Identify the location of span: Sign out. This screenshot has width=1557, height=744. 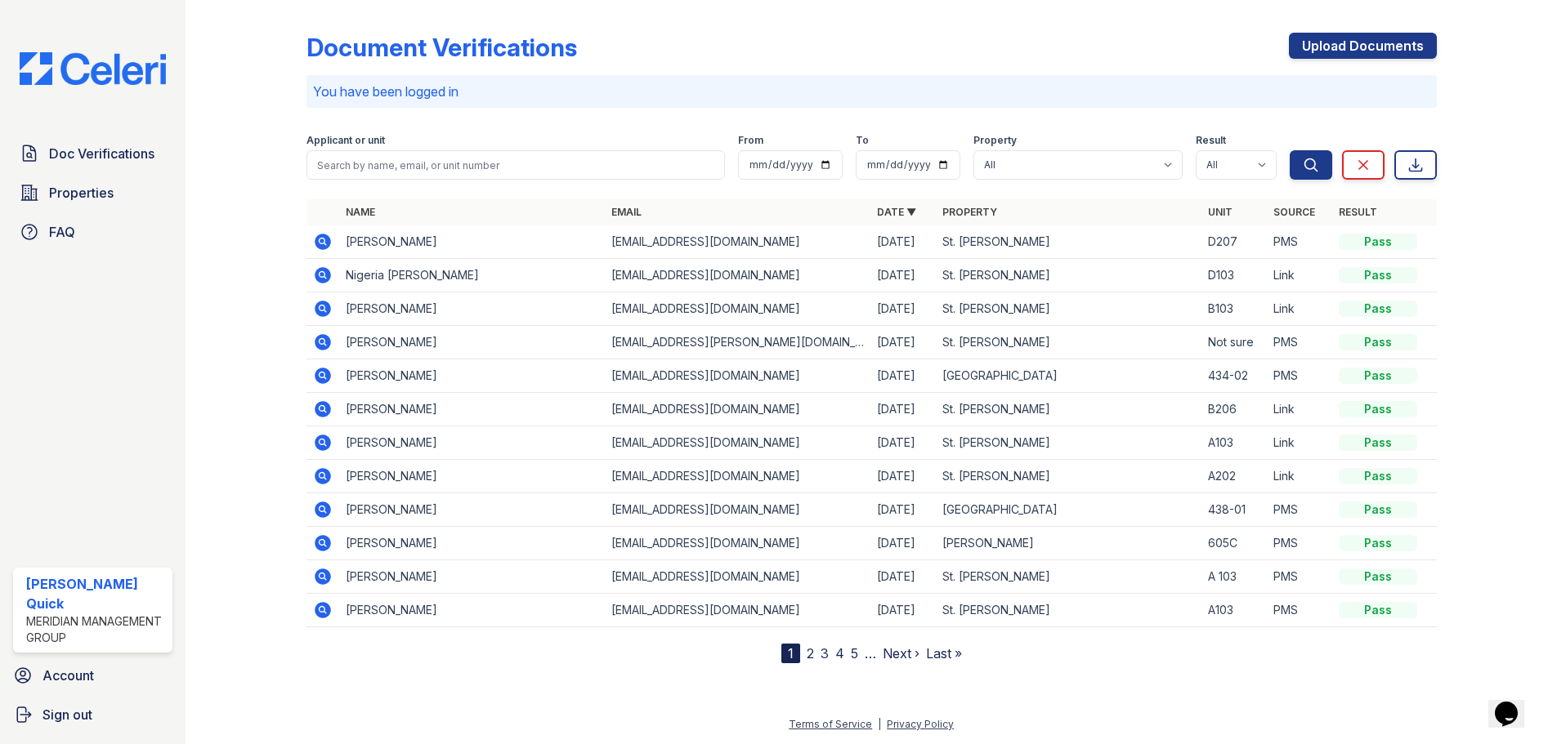
(67, 715).